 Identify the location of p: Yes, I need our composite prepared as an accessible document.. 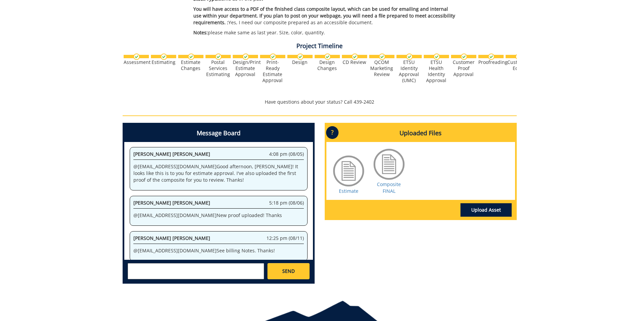
(325, 16).